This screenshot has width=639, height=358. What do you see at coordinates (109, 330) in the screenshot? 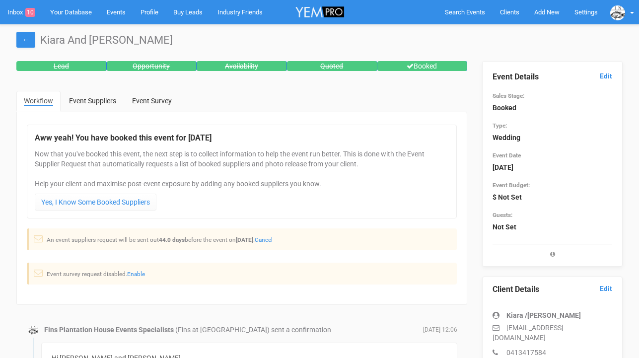
I see `strong: Fins Plantation House Events Specialists` at bounding box center [109, 330].